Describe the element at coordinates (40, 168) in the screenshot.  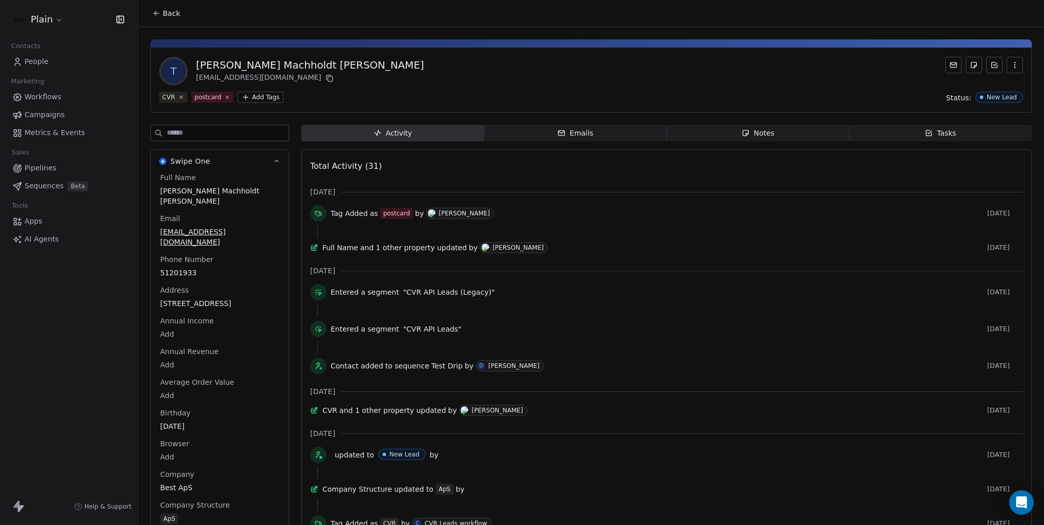
I see `span: Pipelines` at that location.